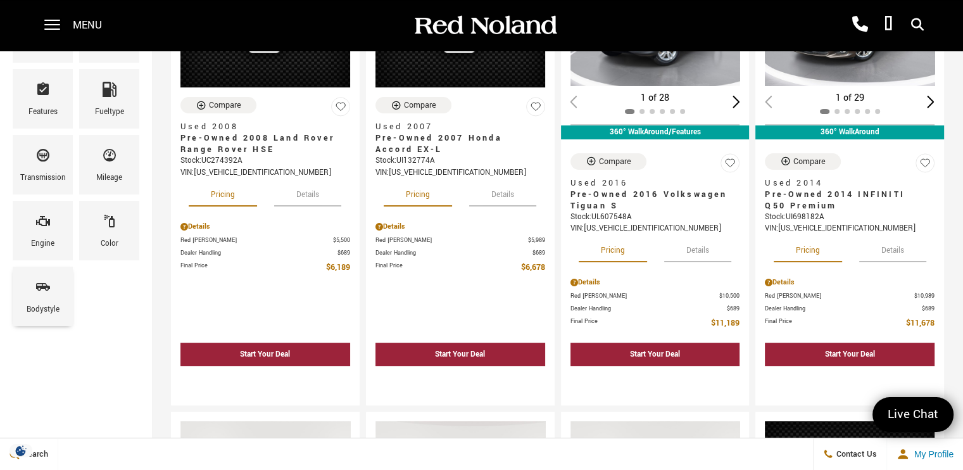  I want to click on div: Pricing Details - Pre-Owned 2016 Volkswagen Tiguan S, so click(655, 282).